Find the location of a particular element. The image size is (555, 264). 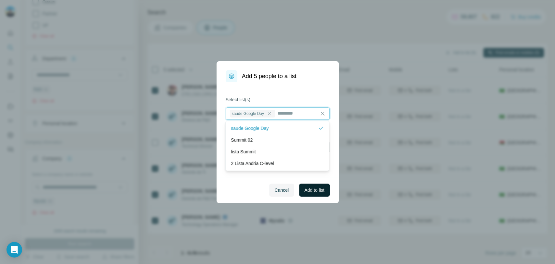

p: lista Summit is located at coordinates (243, 151).